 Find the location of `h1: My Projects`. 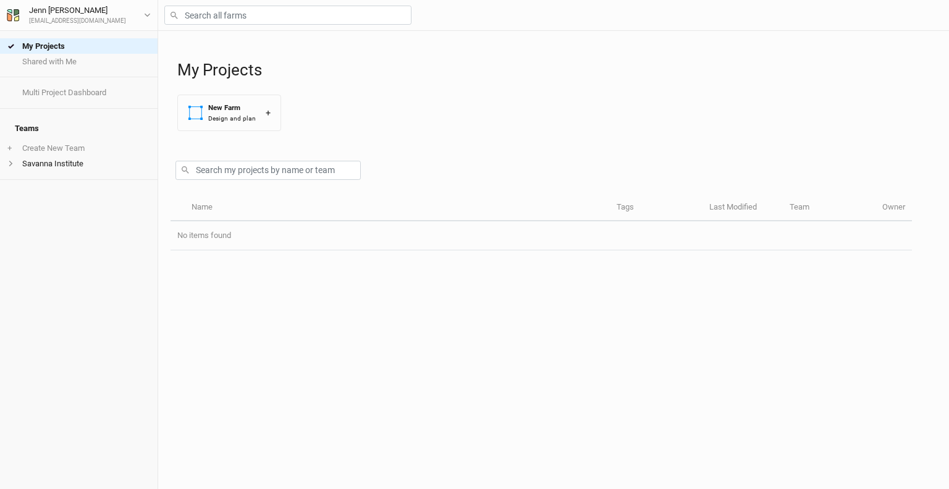

h1: My Projects is located at coordinates (557, 70).